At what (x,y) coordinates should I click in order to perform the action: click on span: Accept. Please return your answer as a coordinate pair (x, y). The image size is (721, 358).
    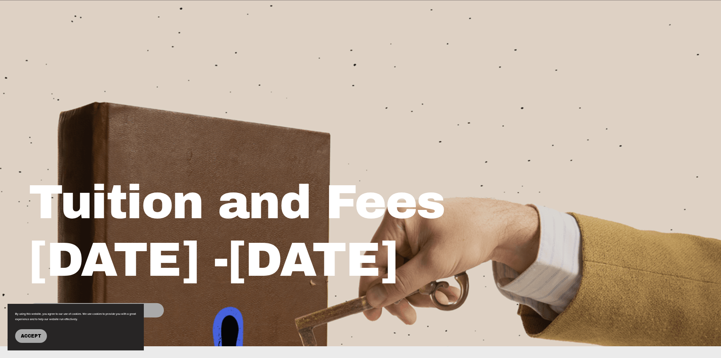
    Looking at the image, I should click on (31, 336).